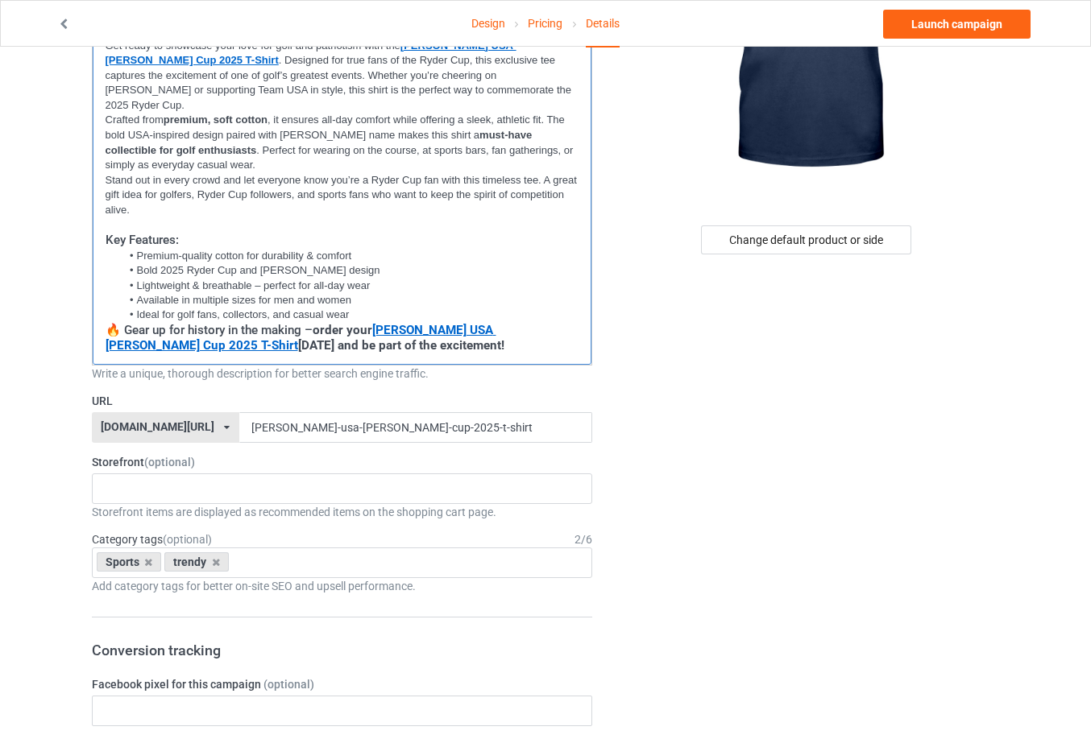  What do you see at coordinates (320, 143) in the screenshot?
I see `strong: must-have collectible for golf enthusiasts` at bounding box center [320, 143].